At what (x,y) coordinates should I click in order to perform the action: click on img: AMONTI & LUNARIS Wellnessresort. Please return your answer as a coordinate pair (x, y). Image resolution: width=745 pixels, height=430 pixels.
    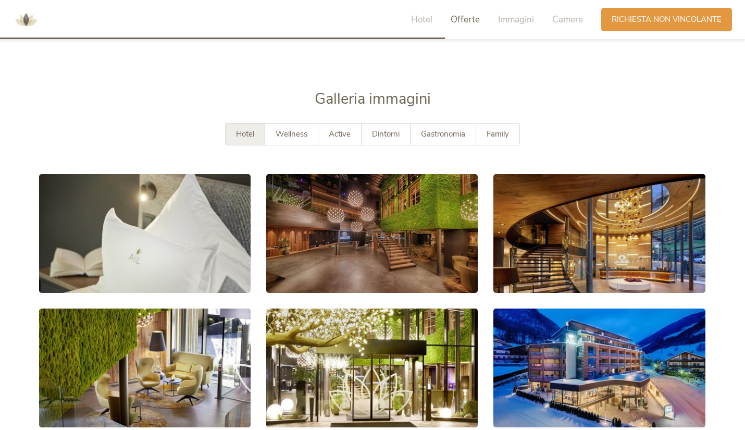
    Looking at the image, I should click on (26, 20).